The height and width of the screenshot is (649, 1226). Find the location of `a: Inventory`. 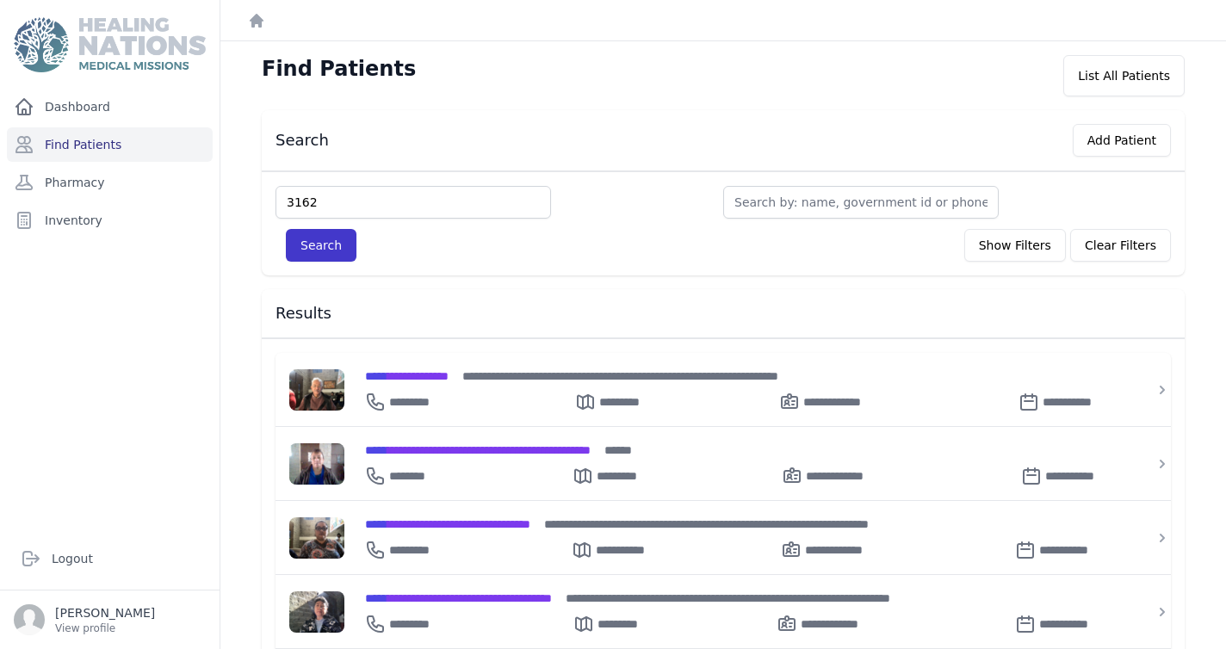

a: Inventory is located at coordinates (109, 220).